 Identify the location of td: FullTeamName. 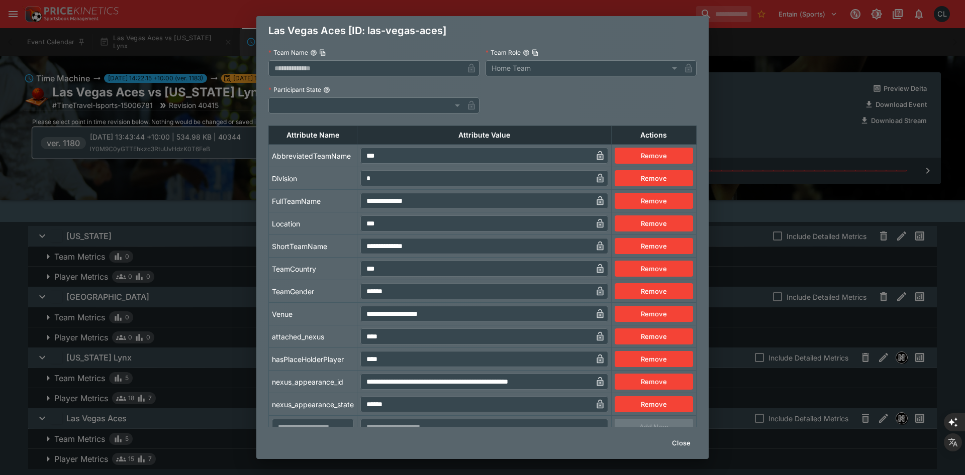
(313, 201).